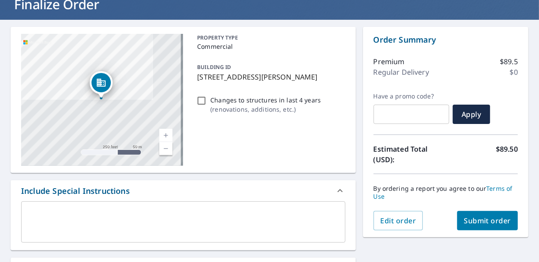 This screenshot has width=539, height=262. I want to click on p: Estimated Total (USD):, so click(410, 155).